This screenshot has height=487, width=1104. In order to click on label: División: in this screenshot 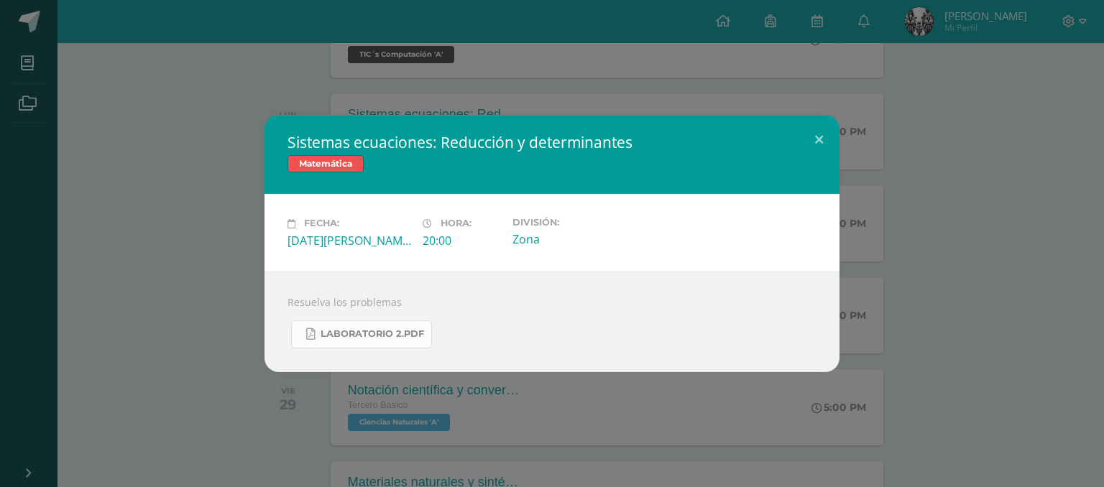, I will do `click(574, 222)`.